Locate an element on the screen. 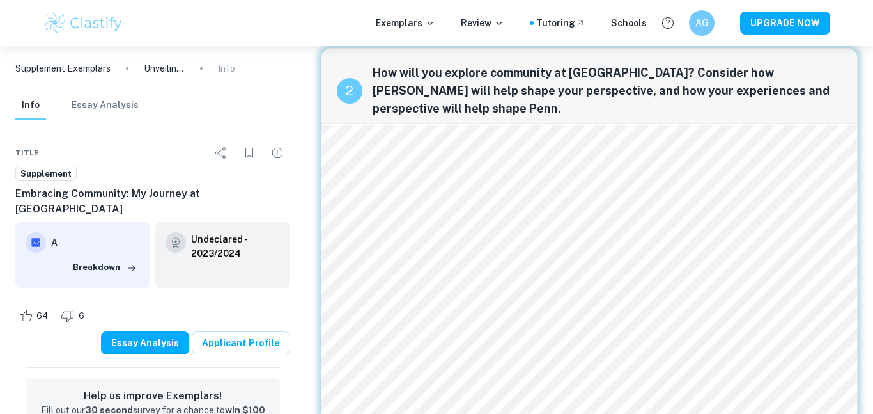 The height and width of the screenshot is (414, 873). div: Like is located at coordinates (35, 316).